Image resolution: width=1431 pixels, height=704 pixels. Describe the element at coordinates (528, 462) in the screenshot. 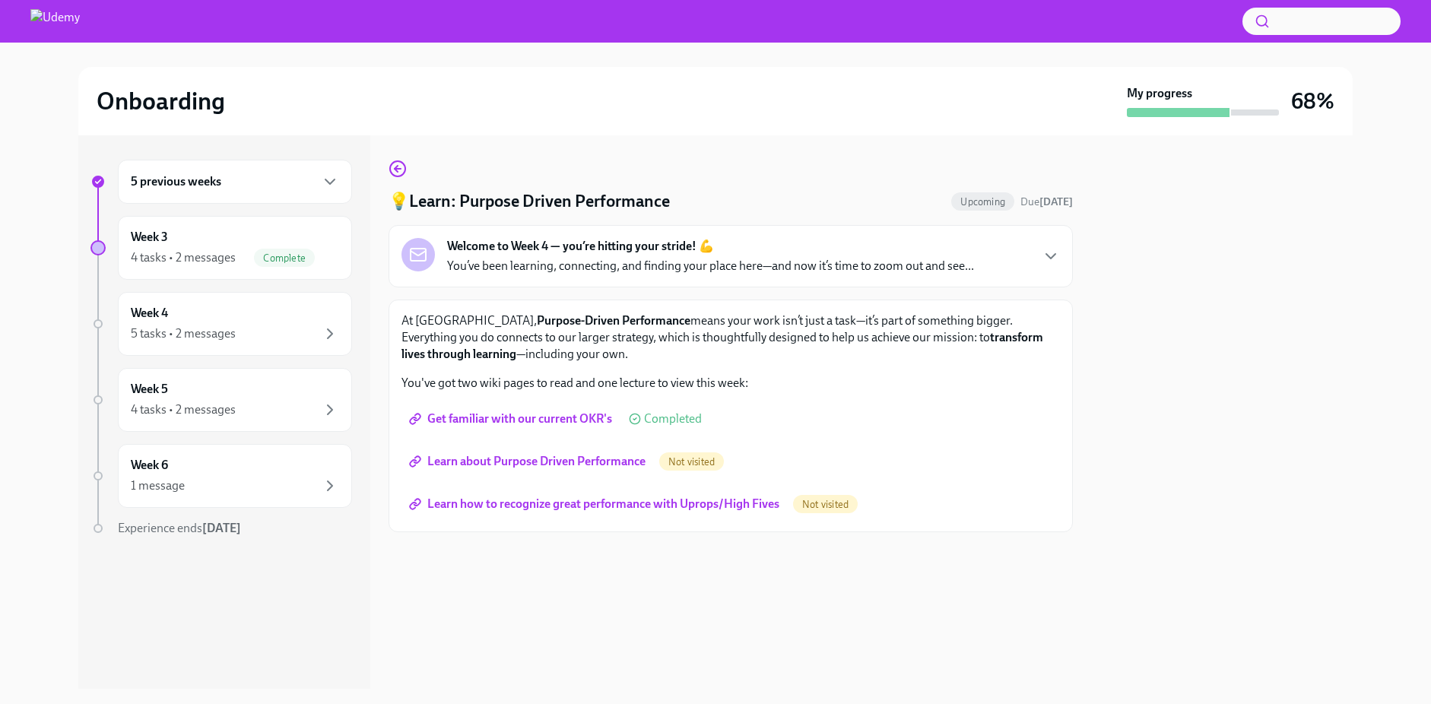

I see `span: Learn about Purpose Driven Performance` at that location.